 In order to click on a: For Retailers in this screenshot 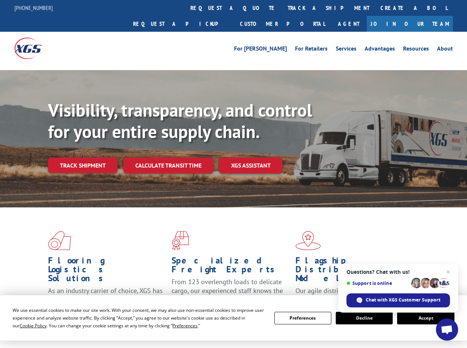, I will do `click(311, 50)`.